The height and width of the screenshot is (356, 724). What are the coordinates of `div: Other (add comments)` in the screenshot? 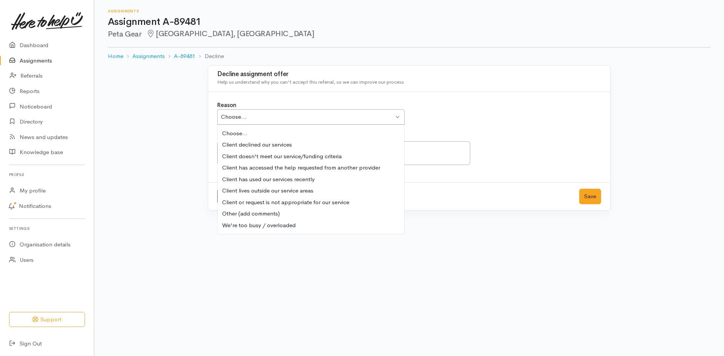 It's located at (311, 214).